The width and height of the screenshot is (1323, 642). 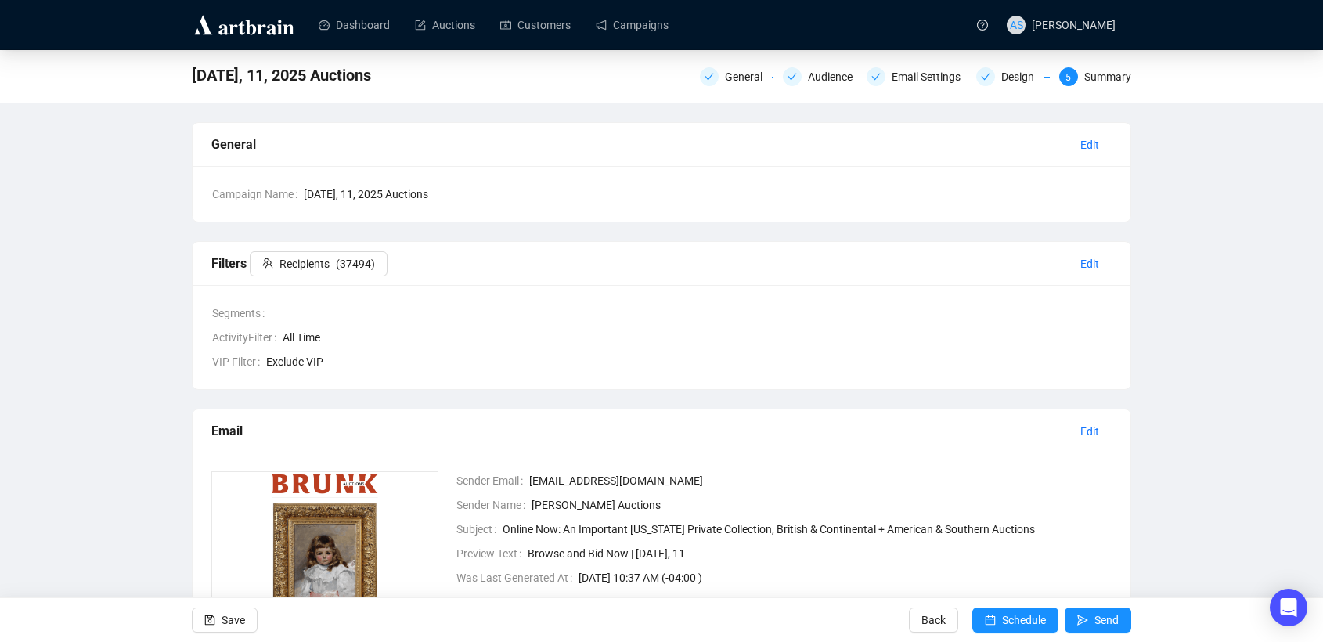 I want to click on span: 5, so click(x=1068, y=78).